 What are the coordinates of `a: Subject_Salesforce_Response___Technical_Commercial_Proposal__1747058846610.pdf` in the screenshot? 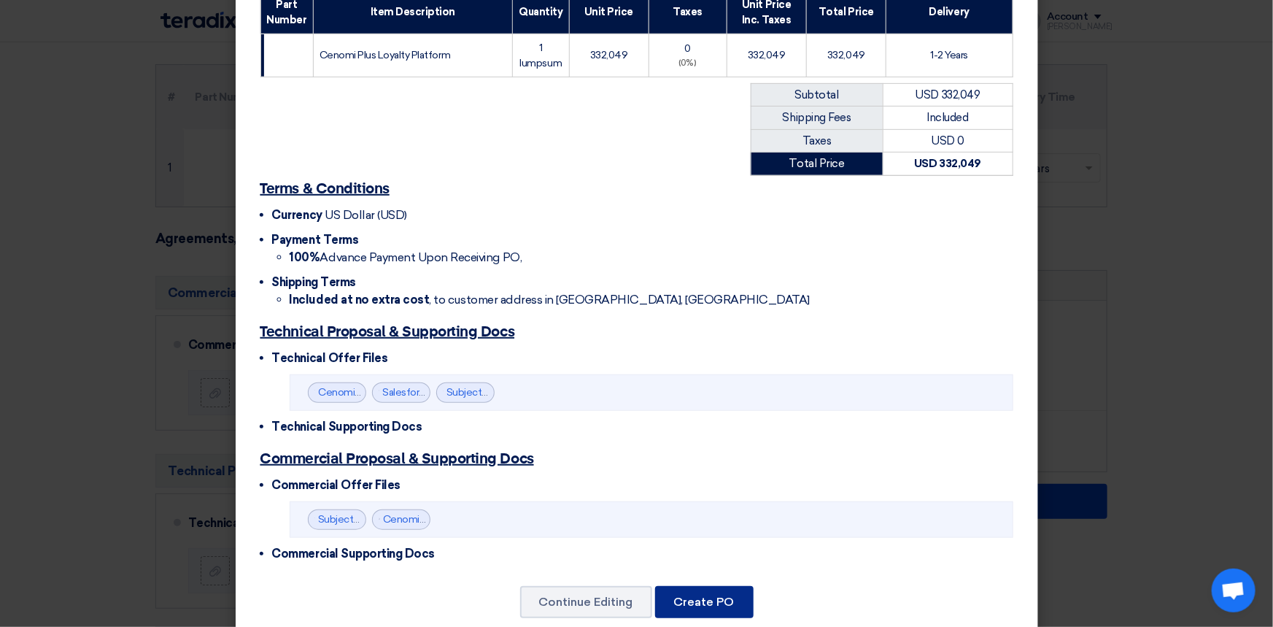 It's located at (658, 392).